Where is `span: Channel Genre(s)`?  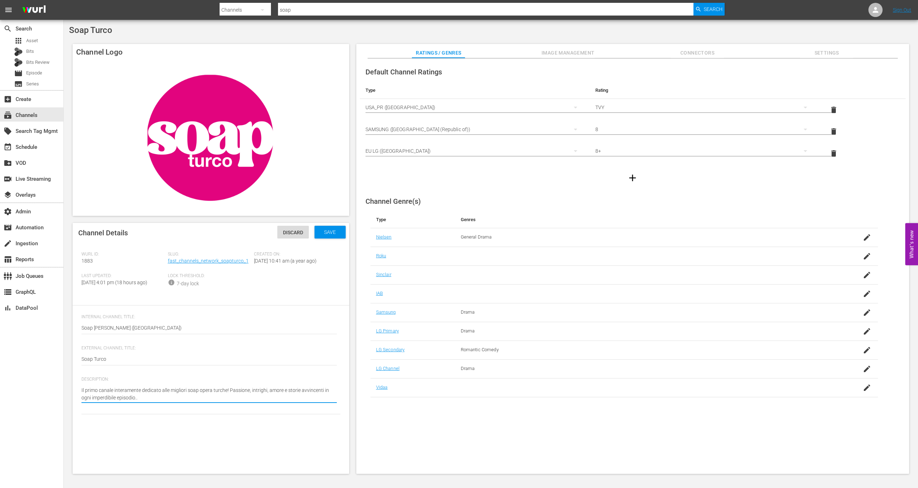
span: Channel Genre(s) is located at coordinates (393, 201).